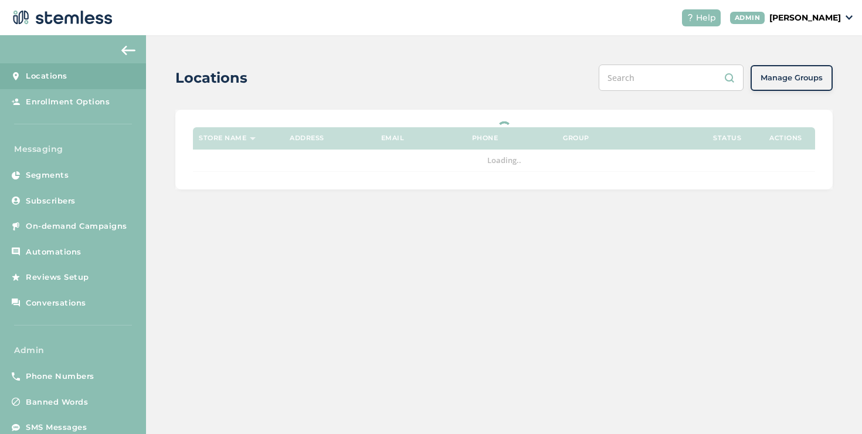  What do you see at coordinates (67, 102) in the screenshot?
I see `span: Enrollment Options` at bounding box center [67, 102].